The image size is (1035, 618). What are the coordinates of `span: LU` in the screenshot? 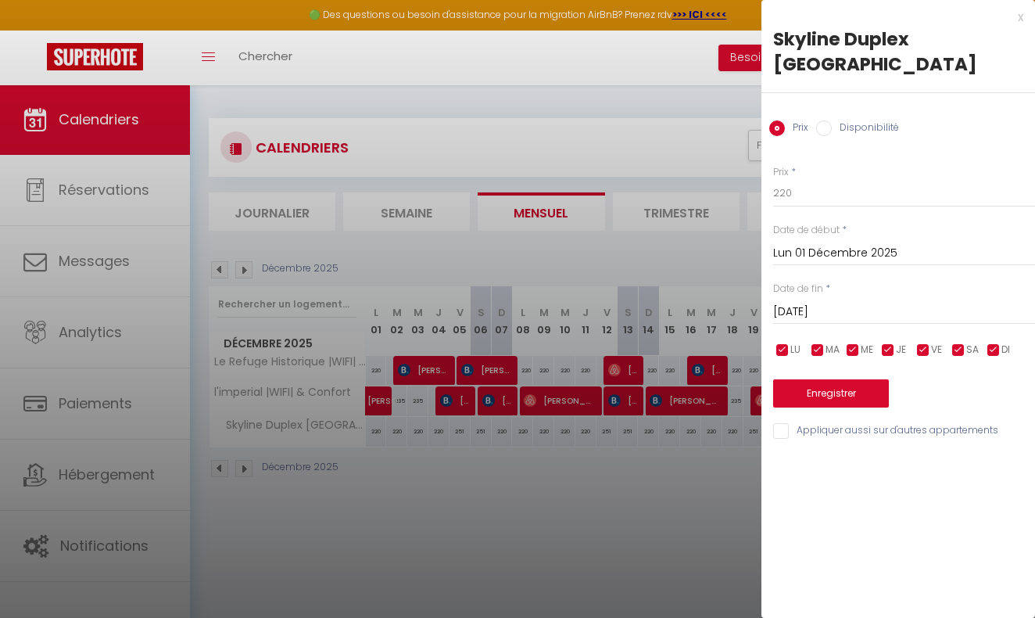 It's located at (795, 350).